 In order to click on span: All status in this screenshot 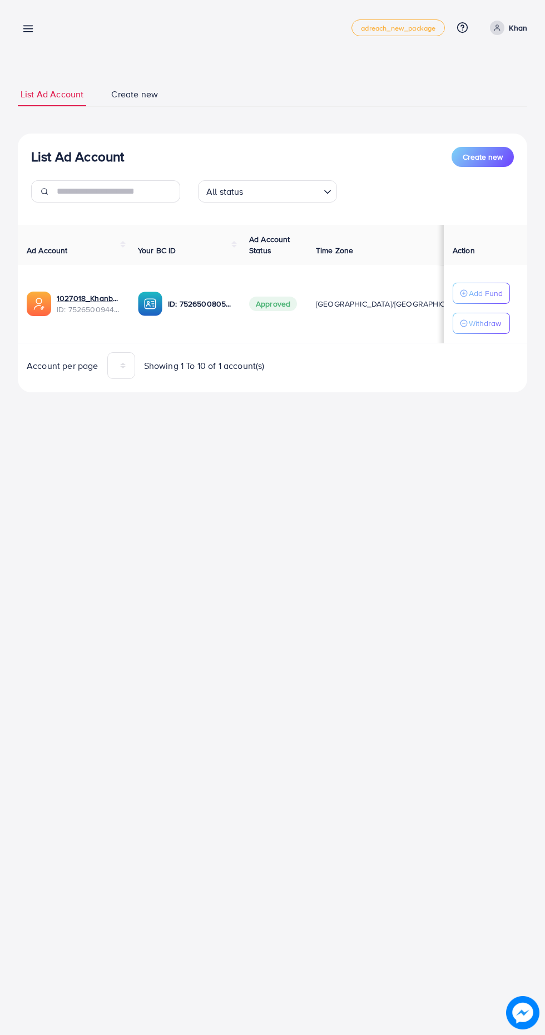, I will do `click(225, 191)`.